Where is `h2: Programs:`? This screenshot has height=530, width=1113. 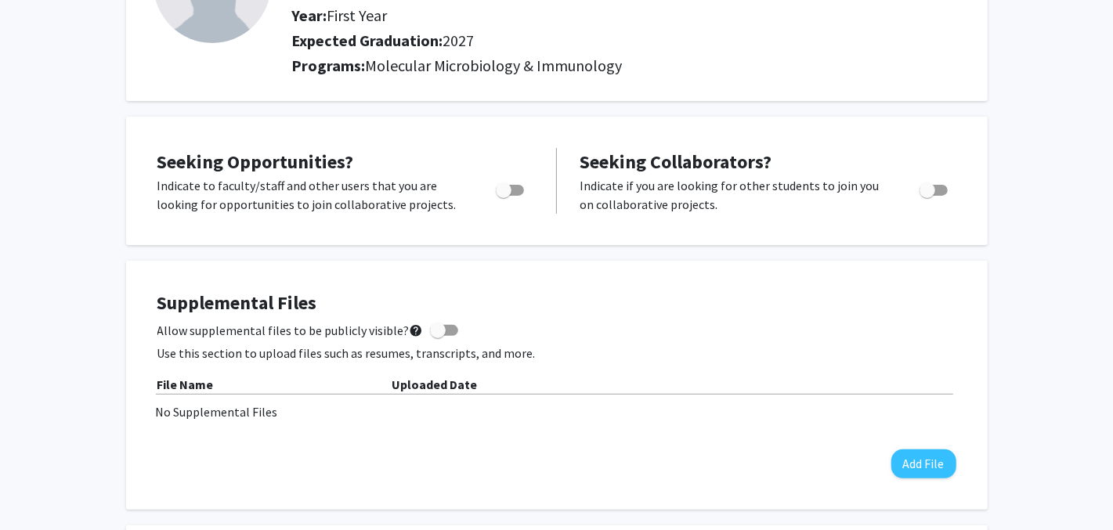
h2: Programs: is located at coordinates (625, 66).